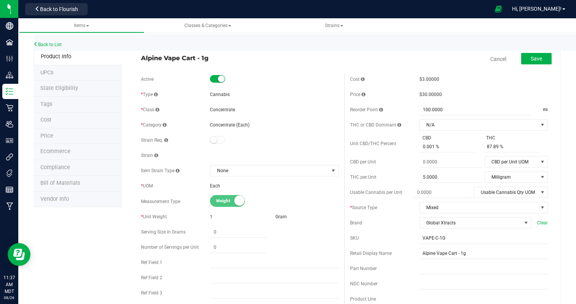  What do you see at coordinates (154, 125) in the screenshot?
I see `span: Category` at bounding box center [154, 125].